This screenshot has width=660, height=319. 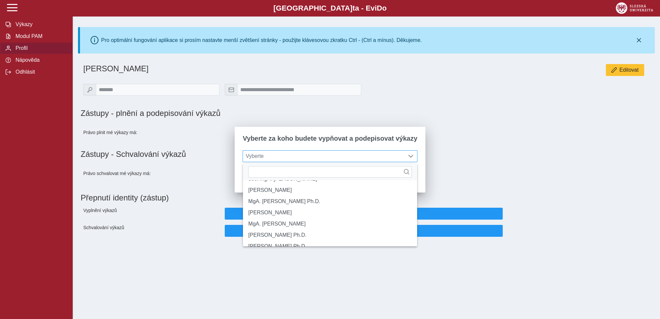 I want to click on span: Profil, so click(x=40, y=48).